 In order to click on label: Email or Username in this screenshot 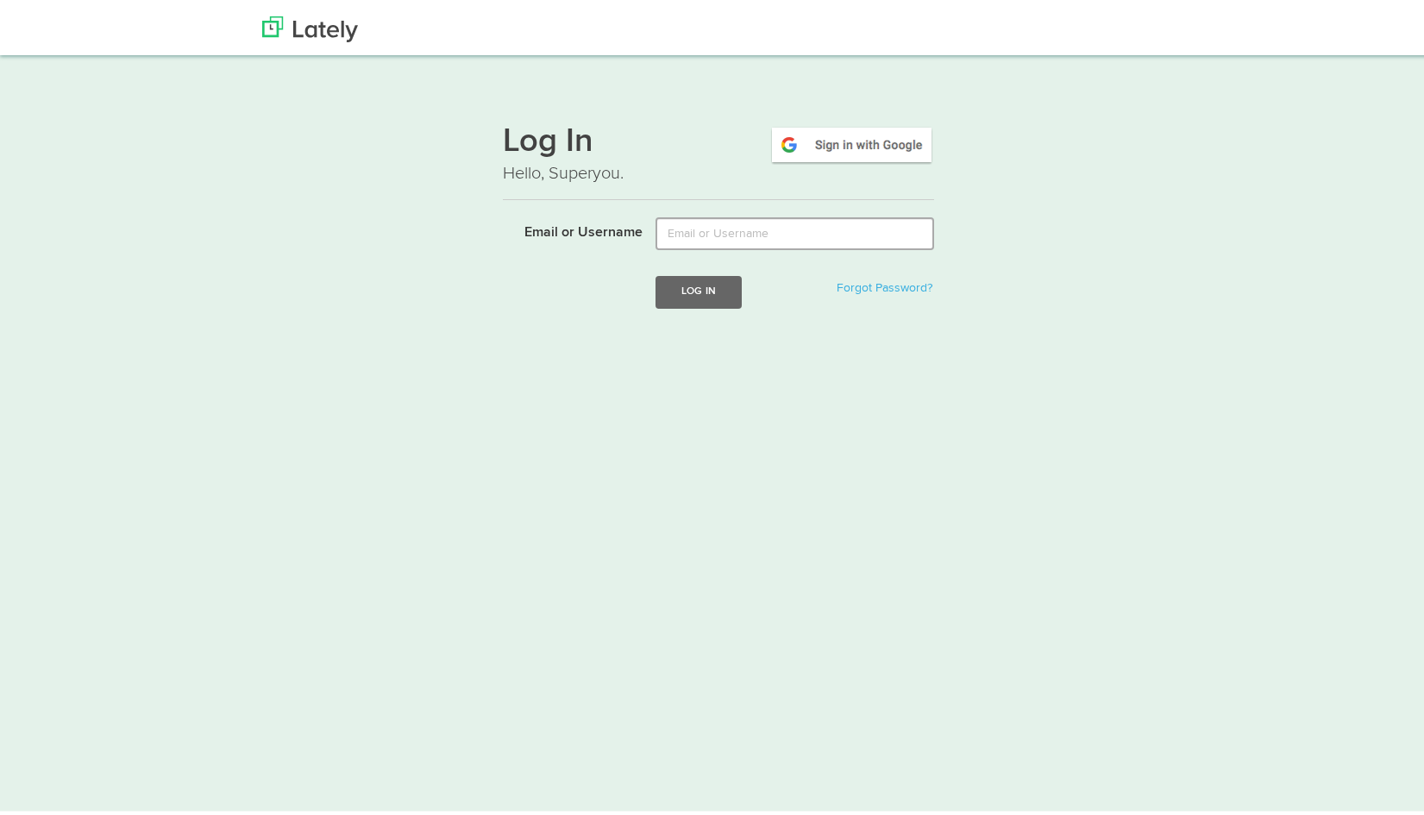, I will do `click(566, 227)`.